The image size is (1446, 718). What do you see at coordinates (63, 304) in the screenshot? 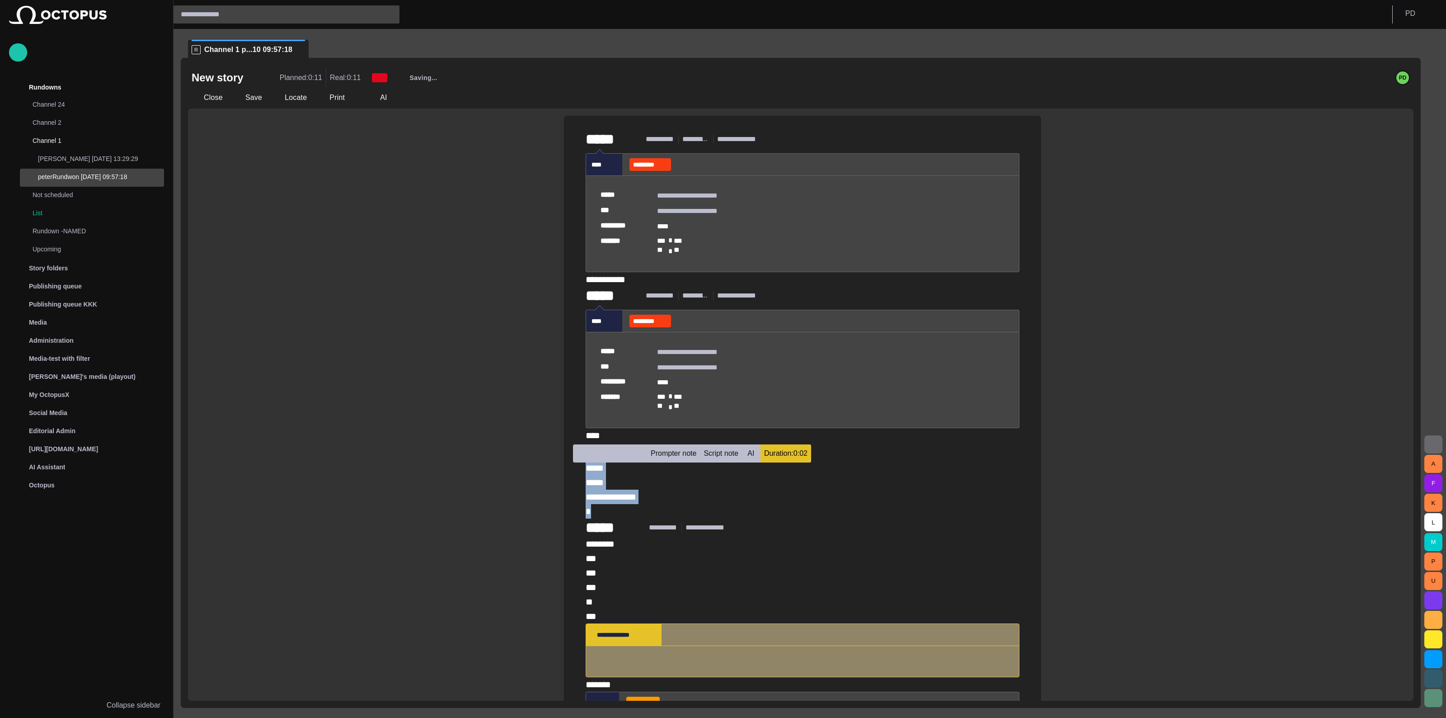
I see `p: Publishing queue KKK` at bounding box center [63, 304].